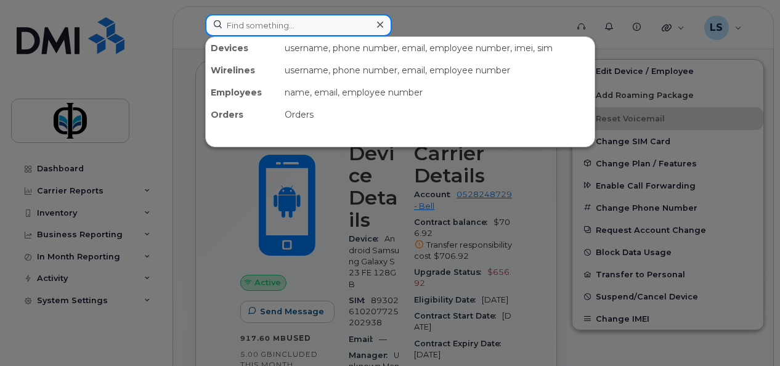 This screenshot has width=780, height=366. Describe the element at coordinates (437, 92) in the screenshot. I see `div: name, email, employee number` at that location.